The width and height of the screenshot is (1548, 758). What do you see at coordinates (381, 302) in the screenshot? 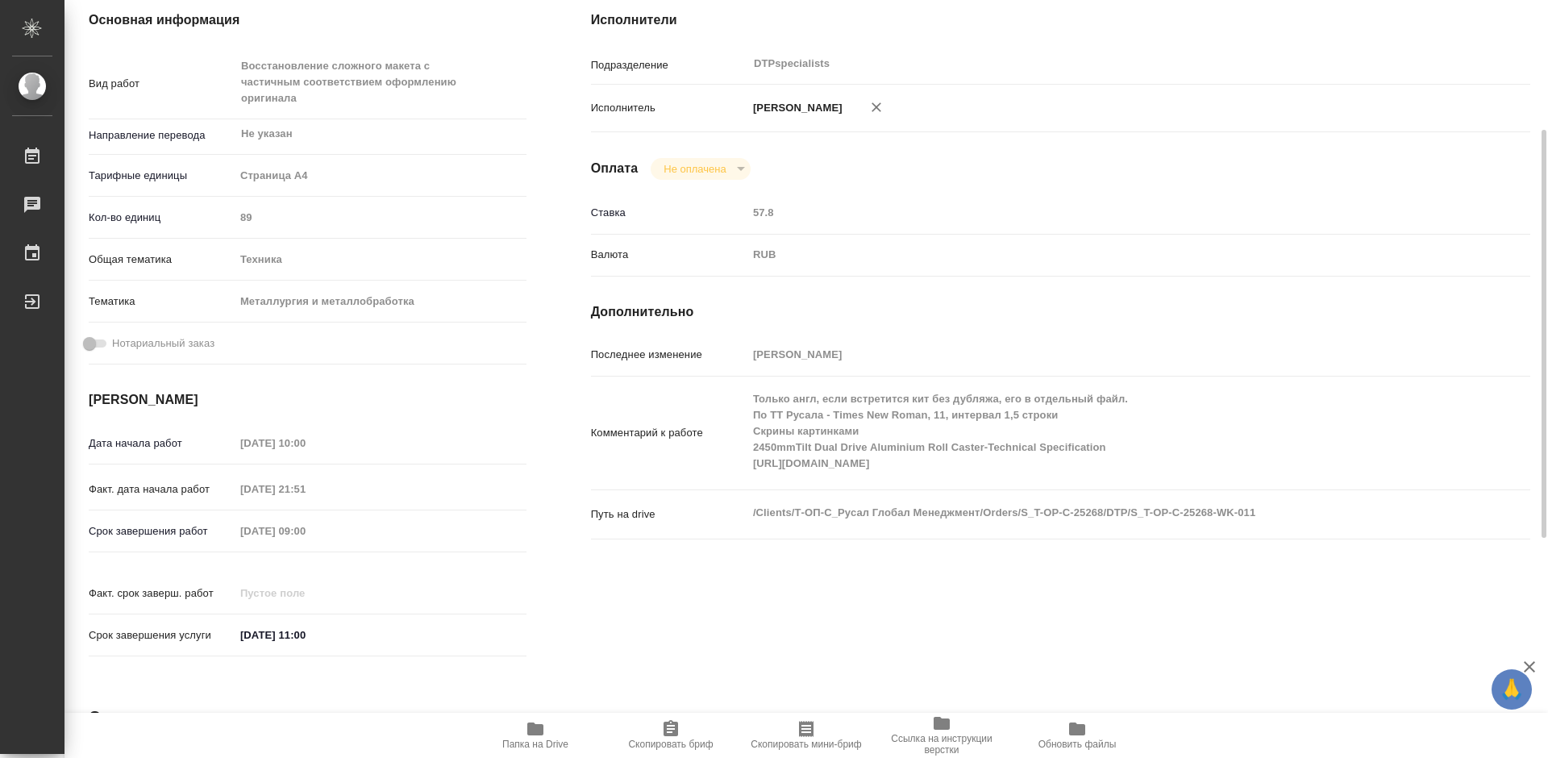
I see `div: Металлургия и металлобработка` at bounding box center [381, 302].